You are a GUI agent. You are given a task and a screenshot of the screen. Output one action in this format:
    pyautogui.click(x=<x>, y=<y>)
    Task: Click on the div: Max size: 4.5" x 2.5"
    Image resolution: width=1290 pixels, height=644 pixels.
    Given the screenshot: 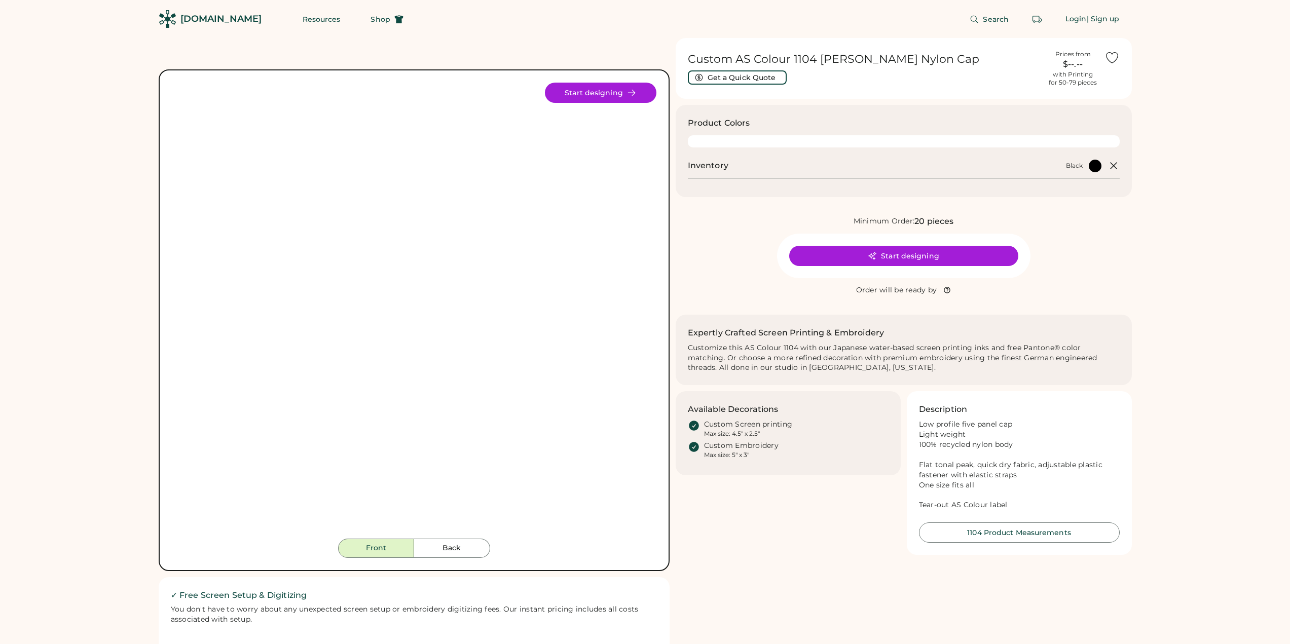 What is the action you would take?
    pyautogui.click(x=732, y=434)
    